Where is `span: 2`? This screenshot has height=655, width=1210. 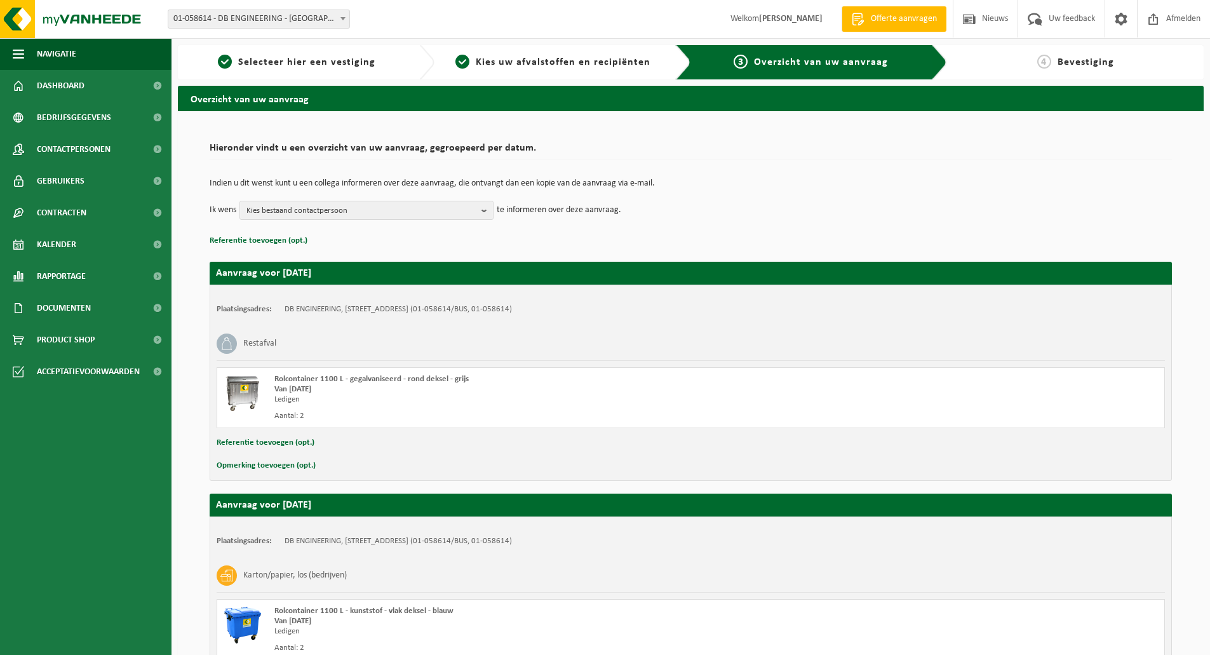 span: 2 is located at coordinates (463, 62).